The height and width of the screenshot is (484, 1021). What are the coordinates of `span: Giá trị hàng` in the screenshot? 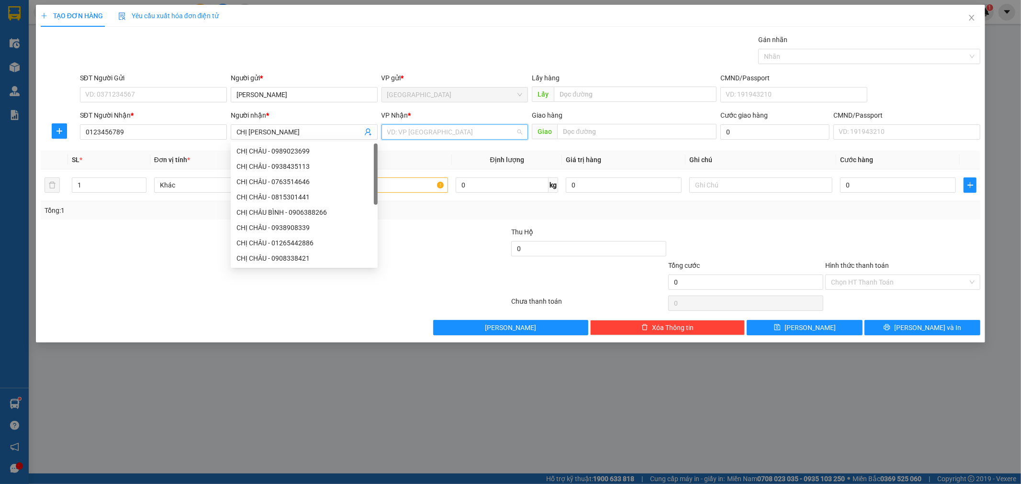 It's located at (583, 160).